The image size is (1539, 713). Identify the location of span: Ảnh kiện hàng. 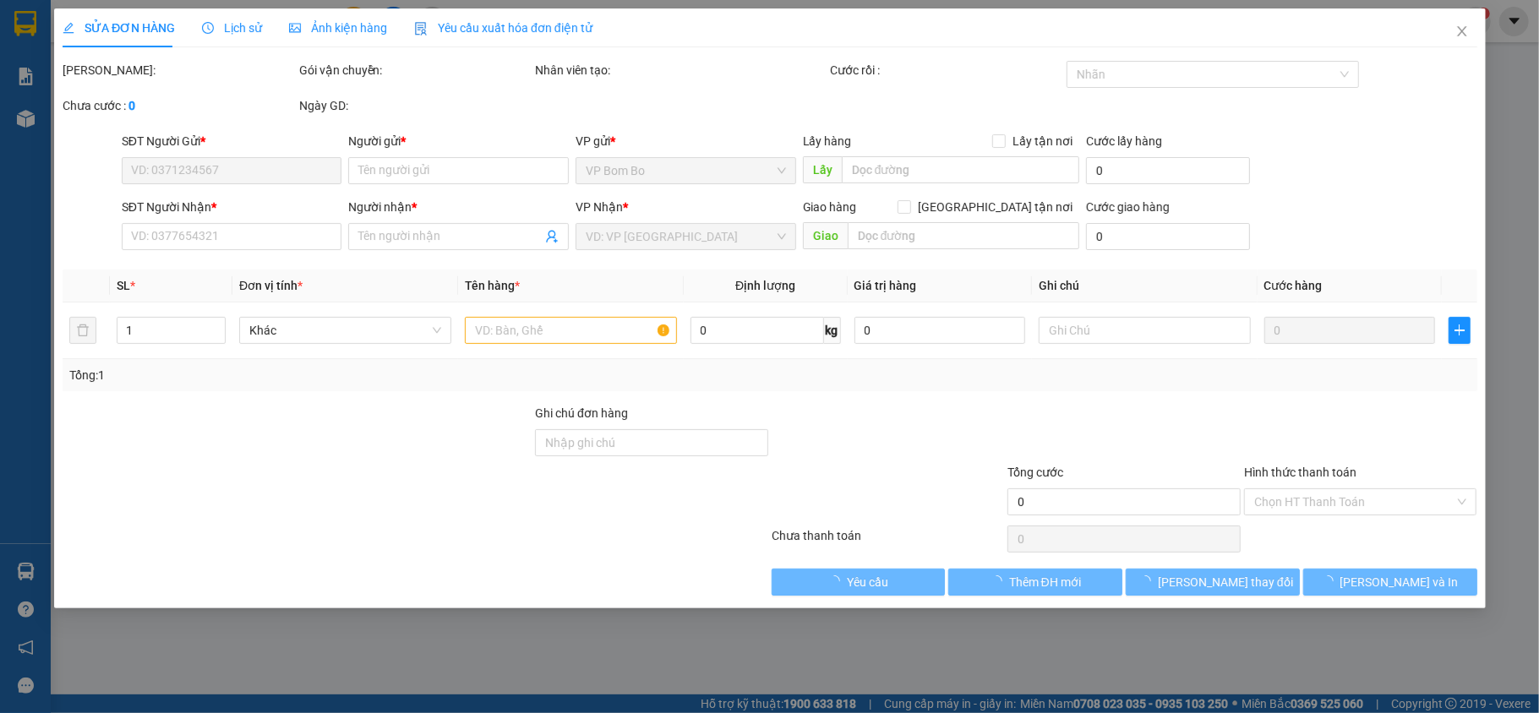
(338, 28).